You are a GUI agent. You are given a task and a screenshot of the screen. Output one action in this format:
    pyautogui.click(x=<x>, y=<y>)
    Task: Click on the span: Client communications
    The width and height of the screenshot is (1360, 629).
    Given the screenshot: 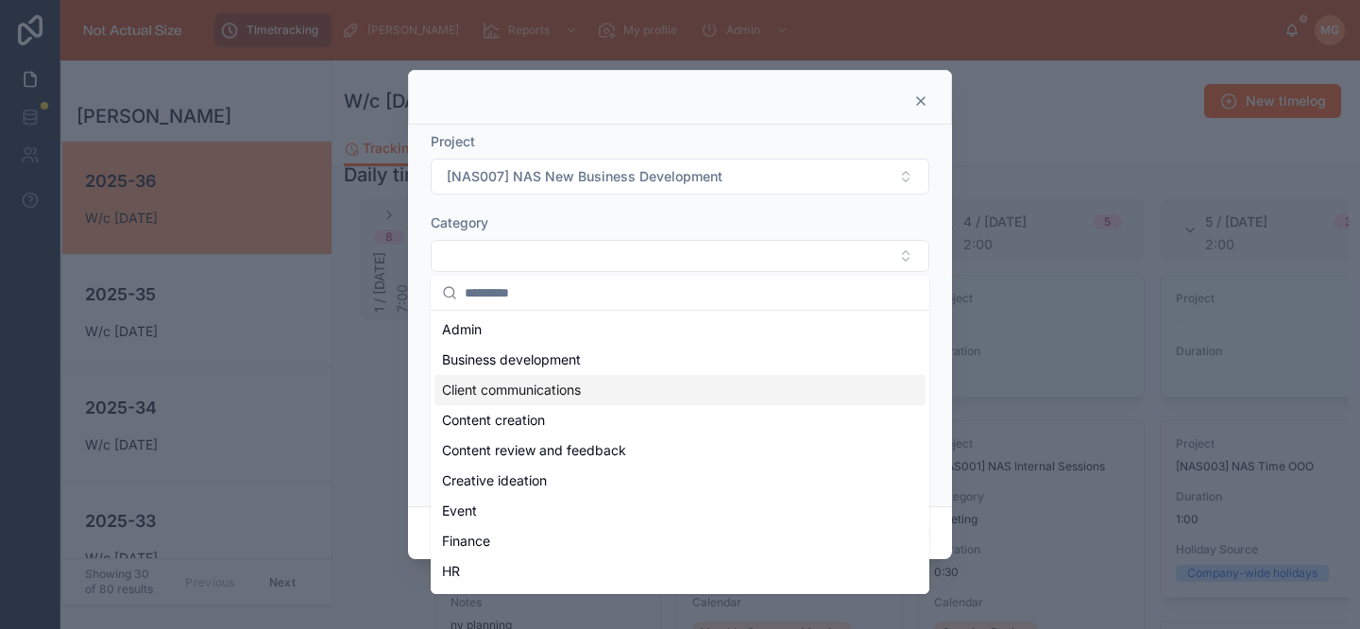 What is the action you would take?
    pyautogui.click(x=511, y=390)
    